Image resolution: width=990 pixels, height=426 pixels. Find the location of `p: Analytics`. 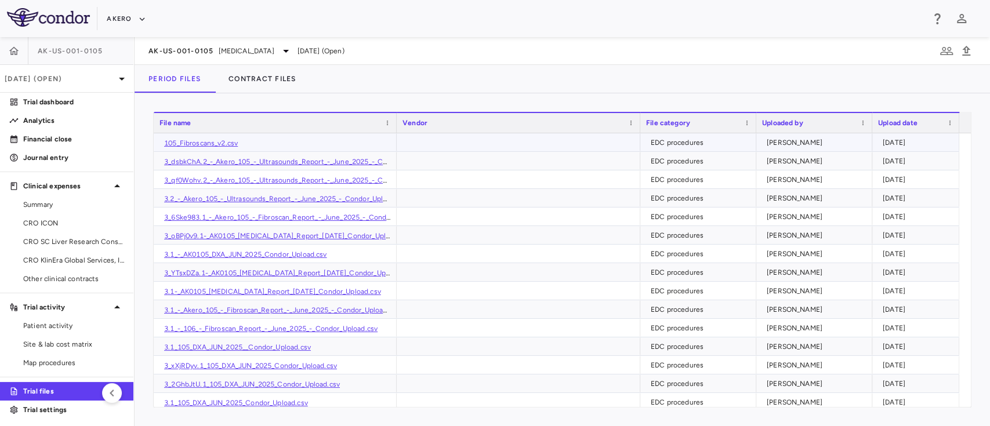

p: Analytics is located at coordinates (74, 121).